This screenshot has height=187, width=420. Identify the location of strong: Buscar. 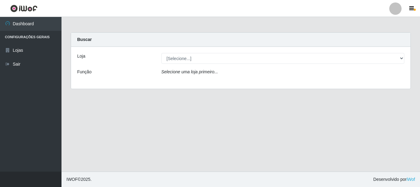
(84, 39).